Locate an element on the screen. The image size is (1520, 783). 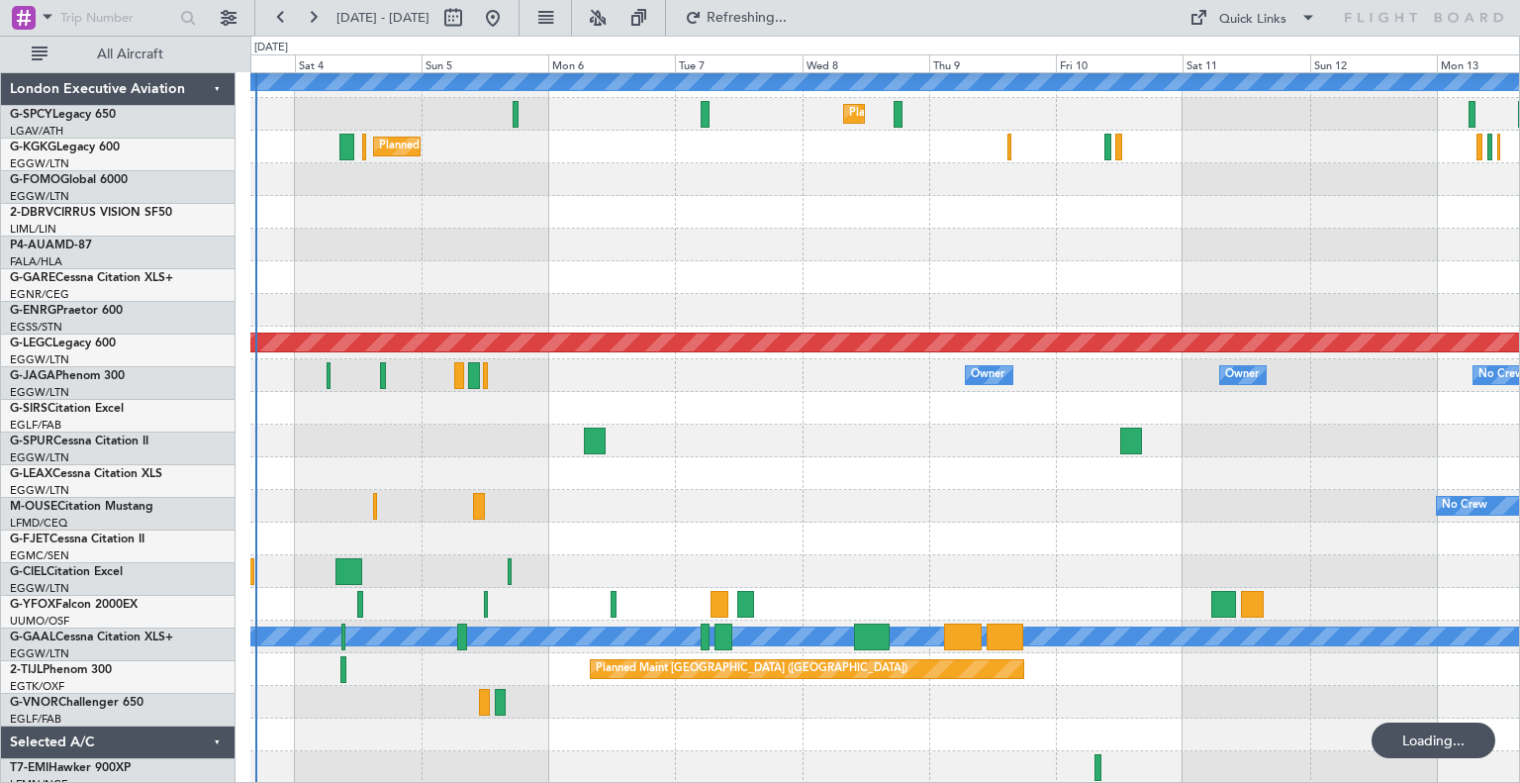
span: G-VNOR is located at coordinates (34, 702).